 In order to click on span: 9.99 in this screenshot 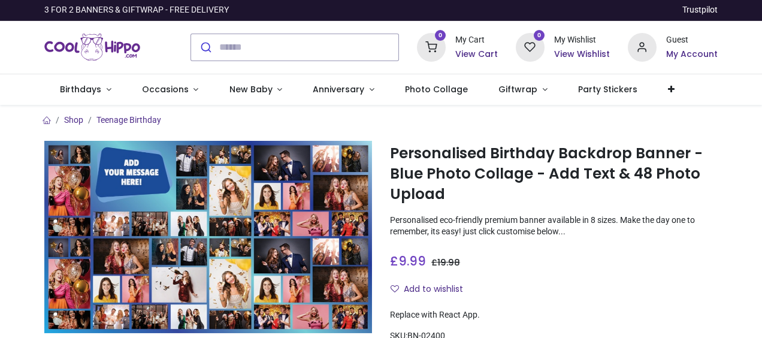, I will do `click(412, 261)`.